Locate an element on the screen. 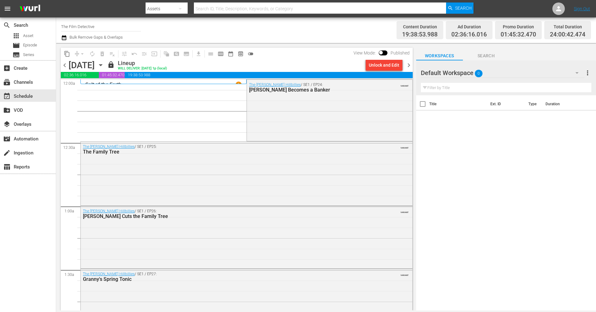  span: Toggle to switch from Published to Draft view. is located at coordinates (381, 53).